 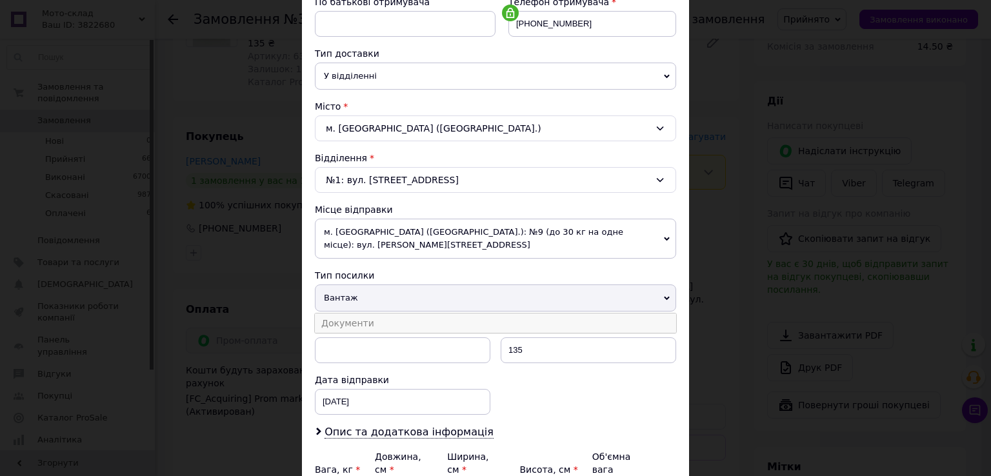 What do you see at coordinates (496, 323) in the screenshot?
I see `li: Документи` at bounding box center [496, 323].